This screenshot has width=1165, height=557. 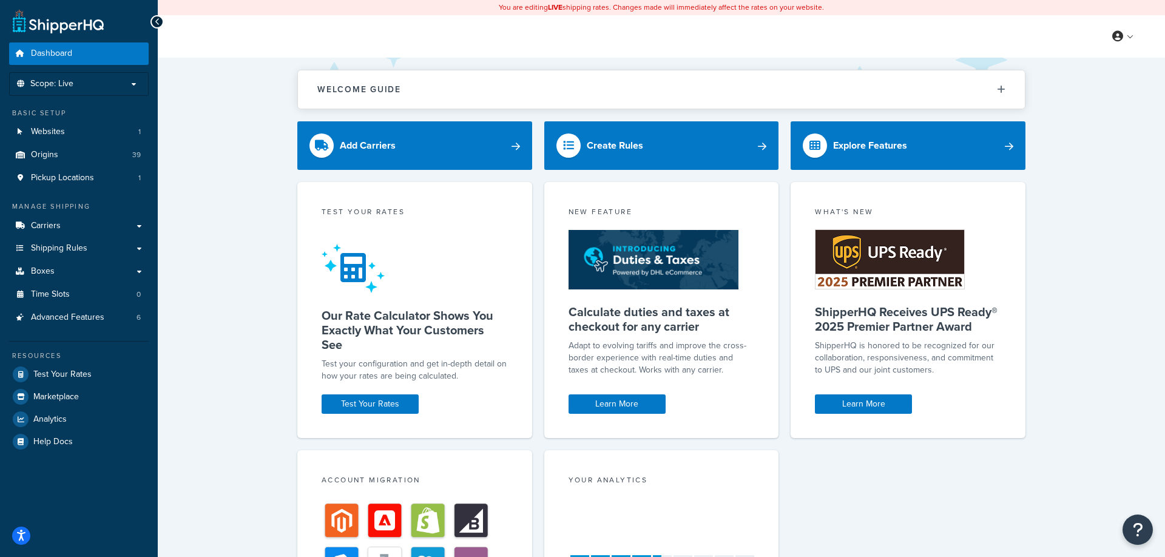 I want to click on li: Marketplace, so click(x=79, y=397).